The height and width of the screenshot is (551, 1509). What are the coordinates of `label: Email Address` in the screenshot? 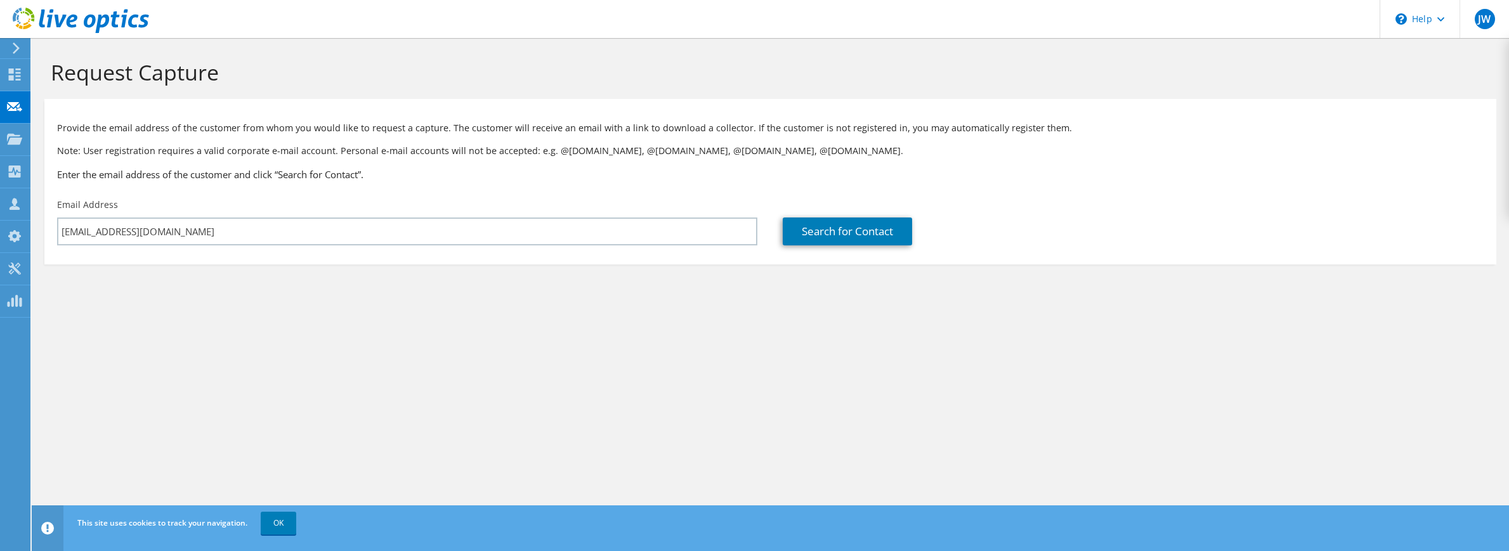 It's located at (88, 205).